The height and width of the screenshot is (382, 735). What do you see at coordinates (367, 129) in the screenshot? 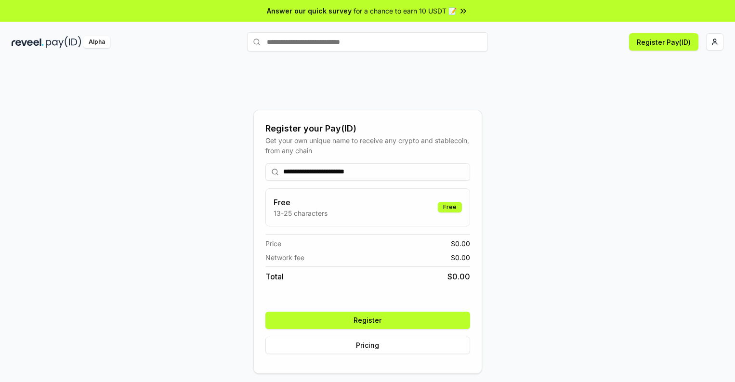
I see `div: Register your Pay(ID)` at bounding box center [367, 129].